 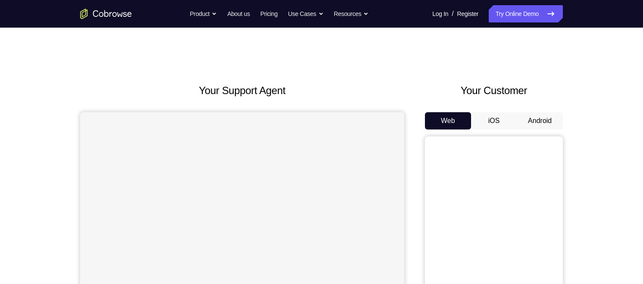 What do you see at coordinates (106, 14) in the screenshot?
I see `a: Go to the home page` at bounding box center [106, 14].